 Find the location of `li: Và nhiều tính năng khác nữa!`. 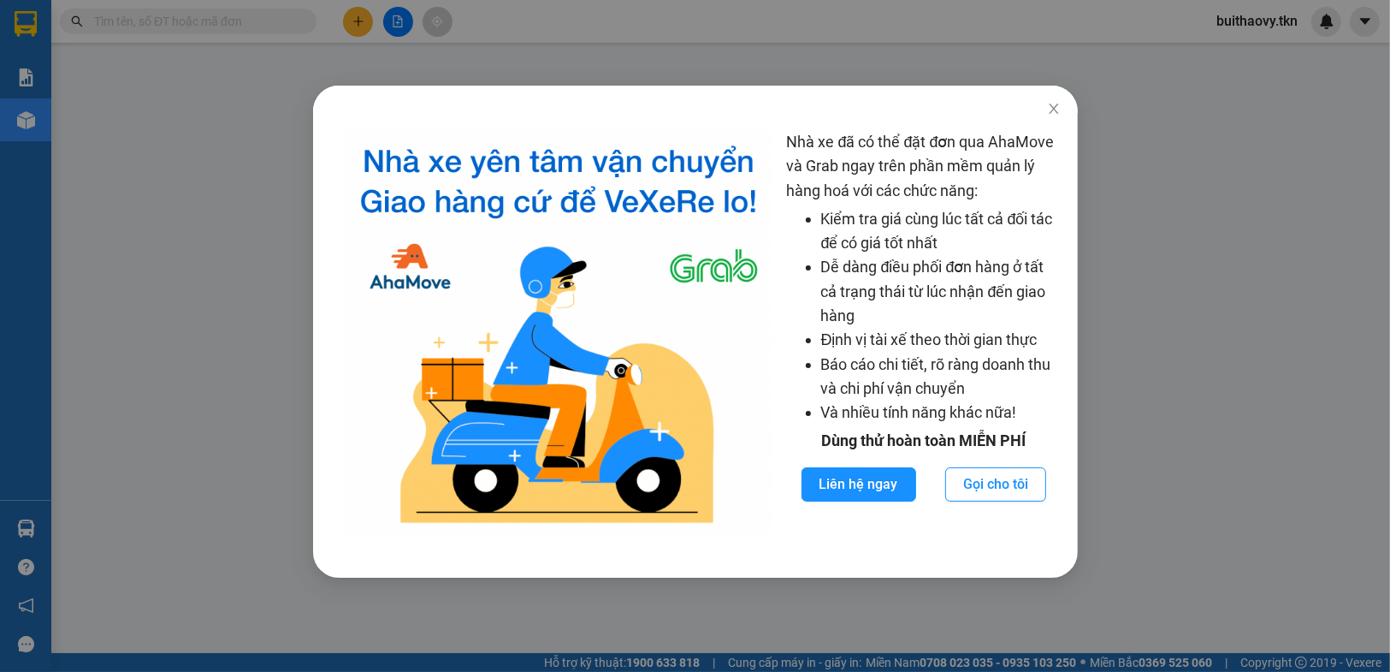

li: Và nhiều tính năng khác nữa! is located at coordinates (940, 412).